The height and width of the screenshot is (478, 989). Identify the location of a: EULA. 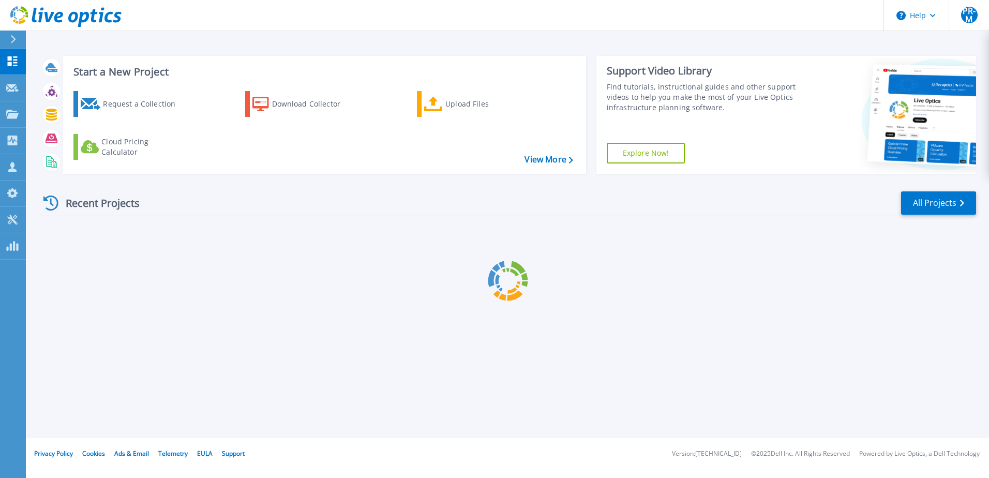
(205, 453).